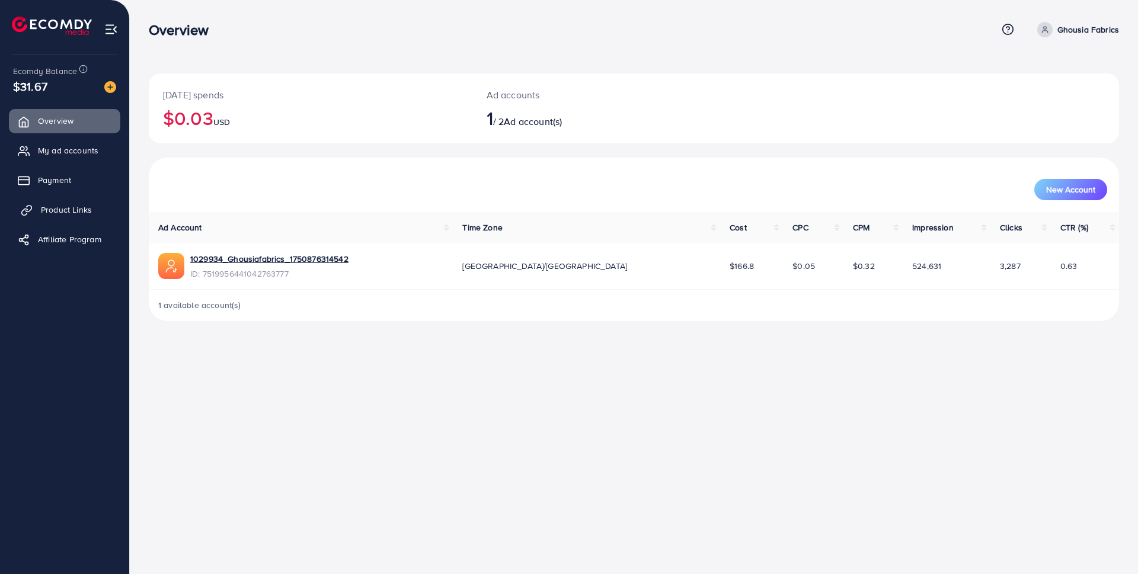 Image resolution: width=1138 pixels, height=574 pixels. I want to click on a: Product Links, so click(65, 210).